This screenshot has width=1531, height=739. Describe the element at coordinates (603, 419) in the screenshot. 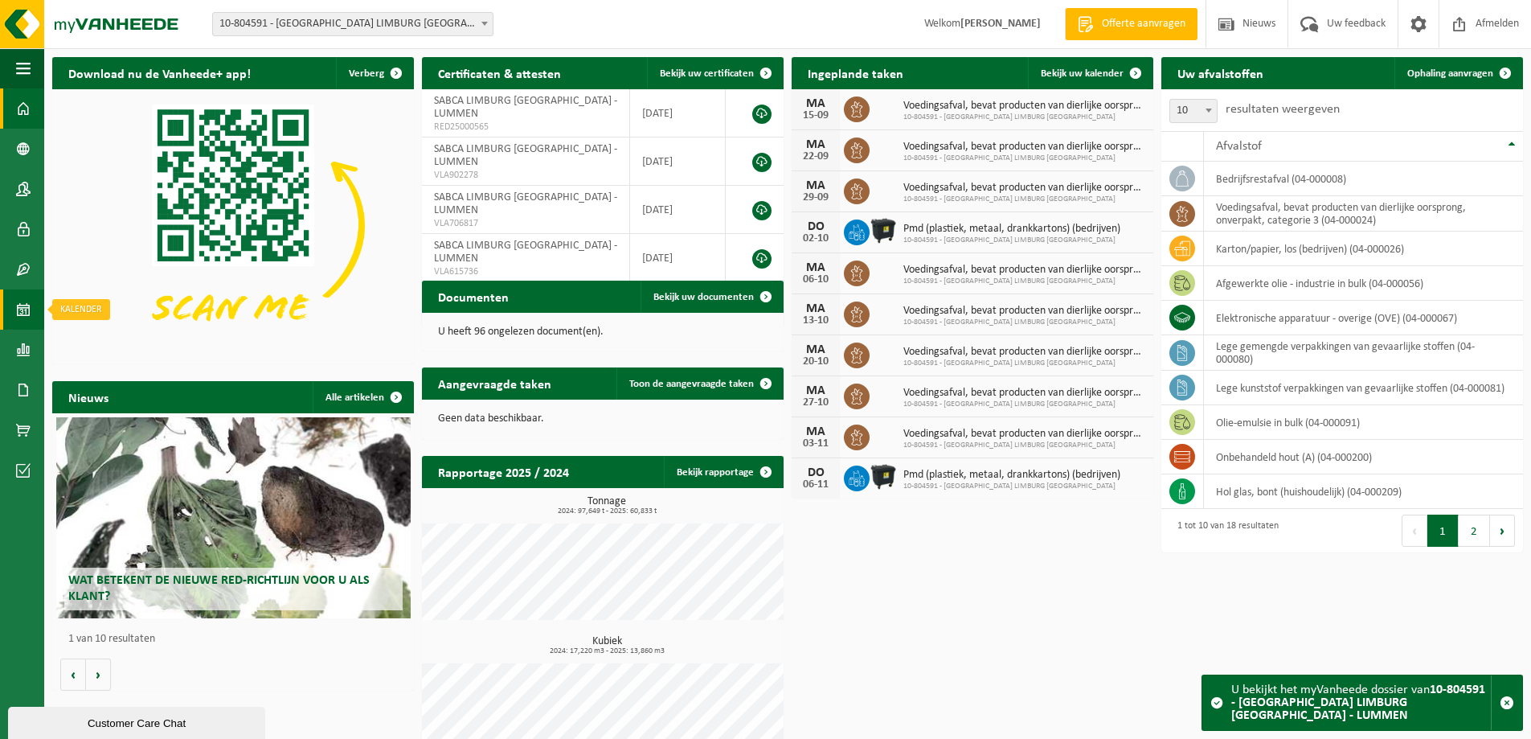

I see `p: Geen data beschikbaar.` at that location.